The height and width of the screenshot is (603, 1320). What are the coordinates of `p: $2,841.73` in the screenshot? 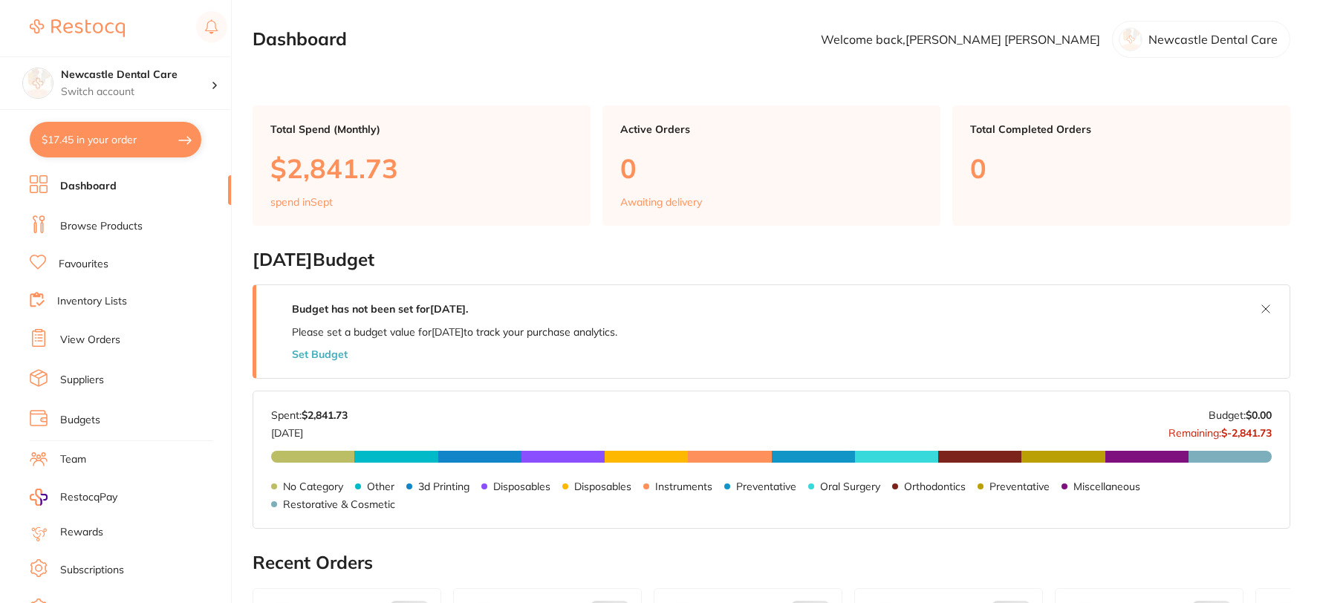 It's located at (421, 168).